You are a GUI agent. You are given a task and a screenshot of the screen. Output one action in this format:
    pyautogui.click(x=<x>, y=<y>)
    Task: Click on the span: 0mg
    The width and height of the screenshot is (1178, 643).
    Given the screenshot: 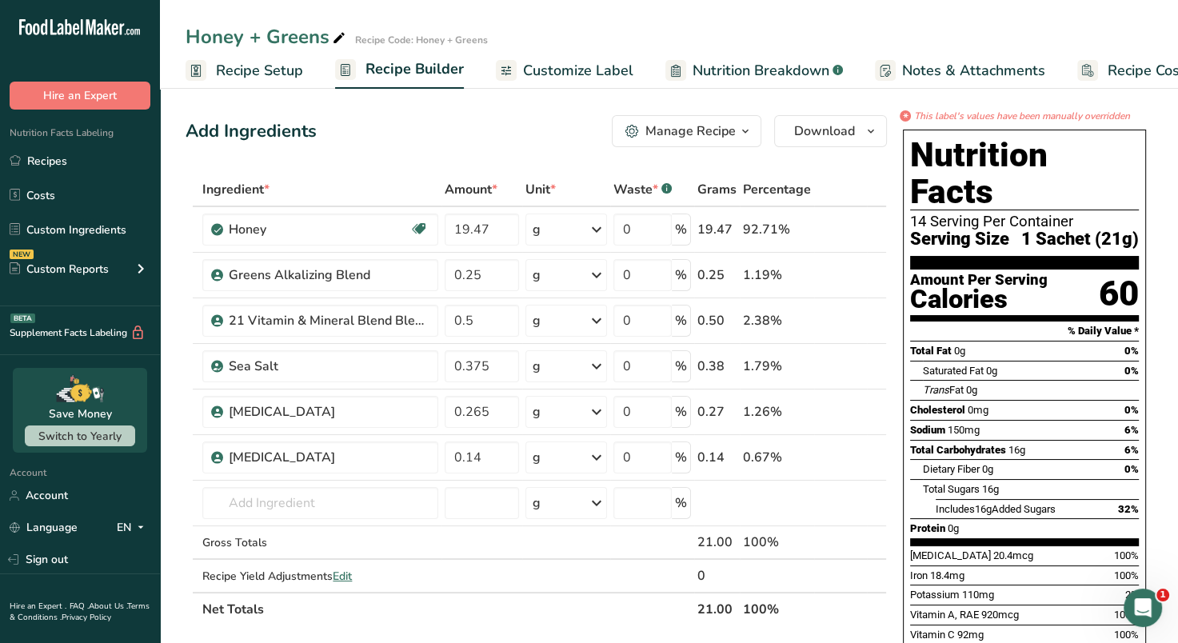 What is the action you would take?
    pyautogui.click(x=978, y=409)
    